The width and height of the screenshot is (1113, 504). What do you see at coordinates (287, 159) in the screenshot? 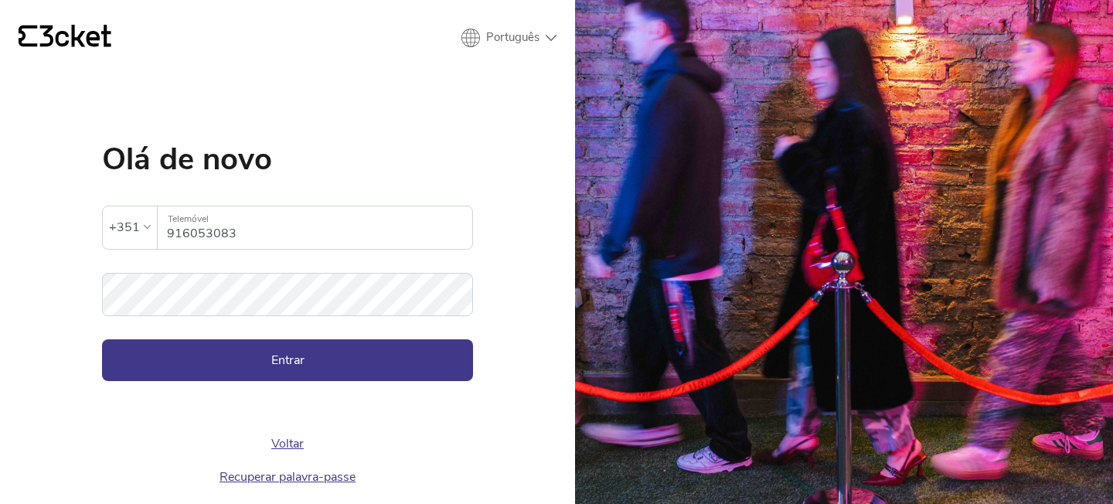
I see `h1: Olá de novo` at bounding box center [287, 159].